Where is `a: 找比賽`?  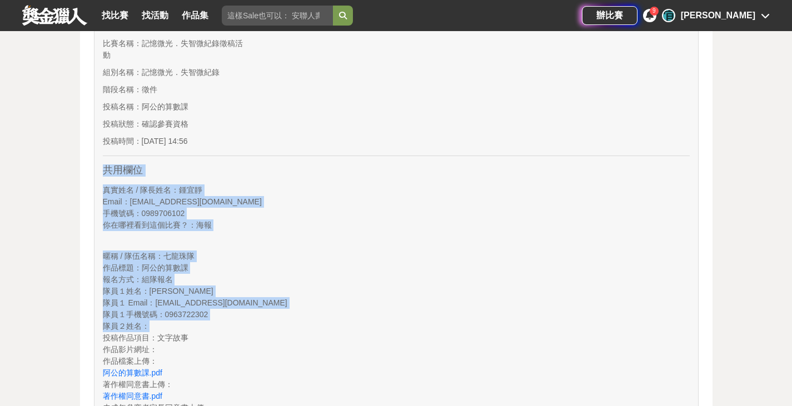 a: 找比賽 is located at coordinates (115, 16).